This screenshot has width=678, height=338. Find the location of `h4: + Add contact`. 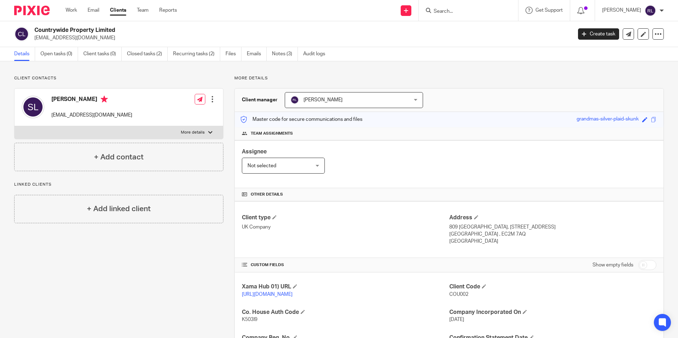

h4: + Add contact is located at coordinates (119, 157).